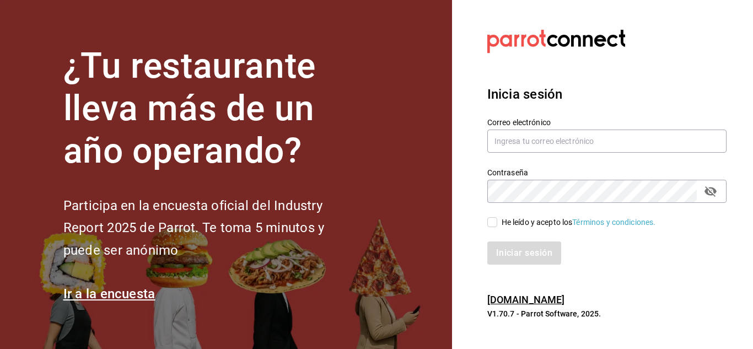  What do you see at coordinates (607, 141) in the screenshot?
I see `input: Ingresa tu correo electrónico` at bounding box center [607, 141].